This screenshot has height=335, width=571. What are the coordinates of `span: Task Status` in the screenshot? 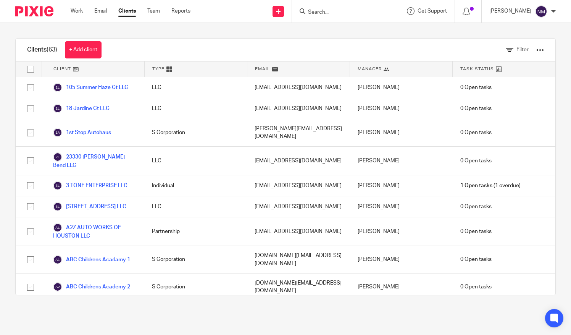 It's located at (477, 69).